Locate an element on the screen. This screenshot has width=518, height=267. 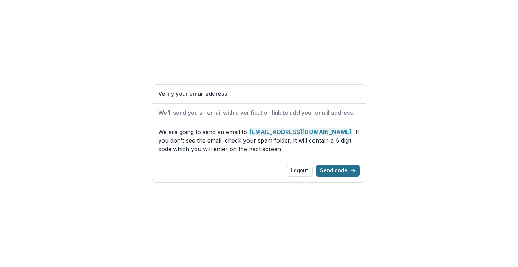
button: Logout is located at coordinates (299, 171).